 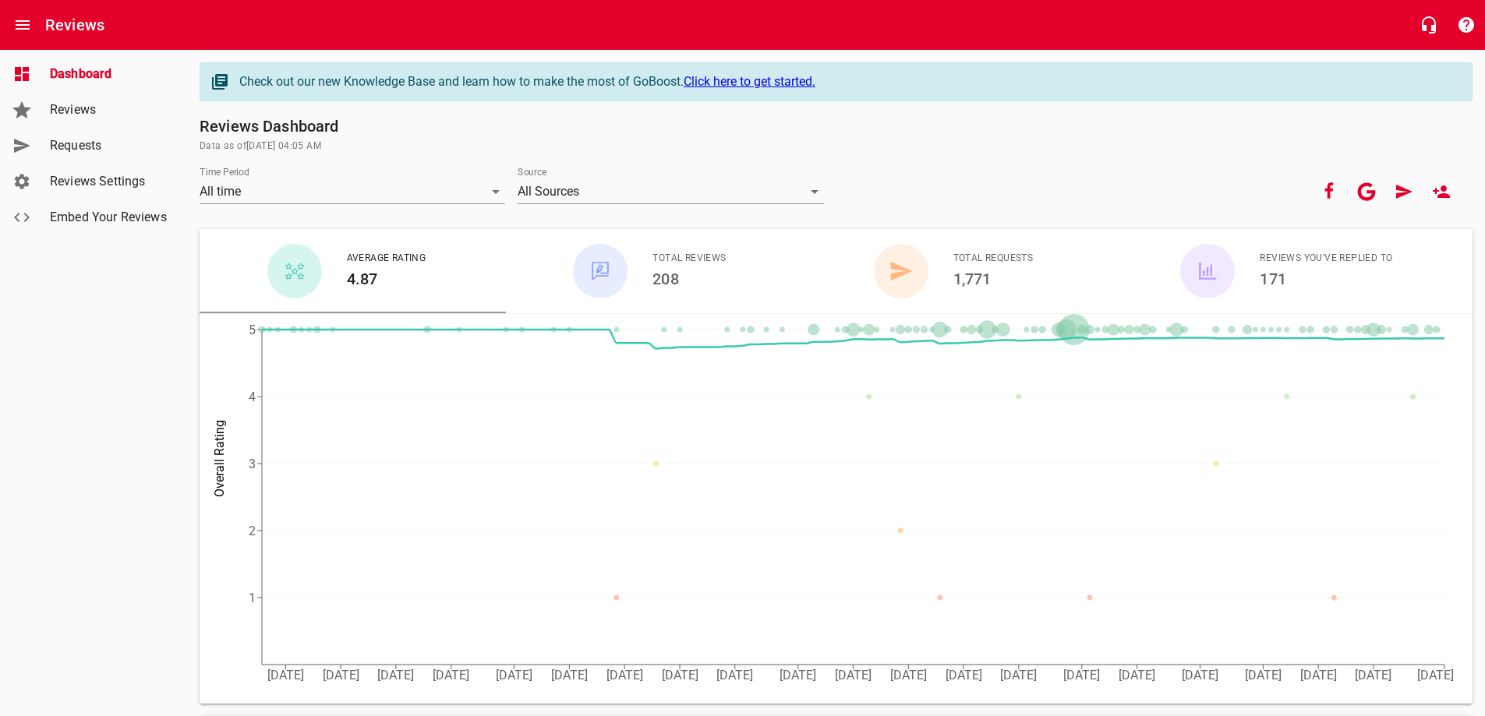 What do you see at coordinates (1366, 192) in the screenshot?
I see `button: Your google account is connected` at bounding box center [1366, 192].